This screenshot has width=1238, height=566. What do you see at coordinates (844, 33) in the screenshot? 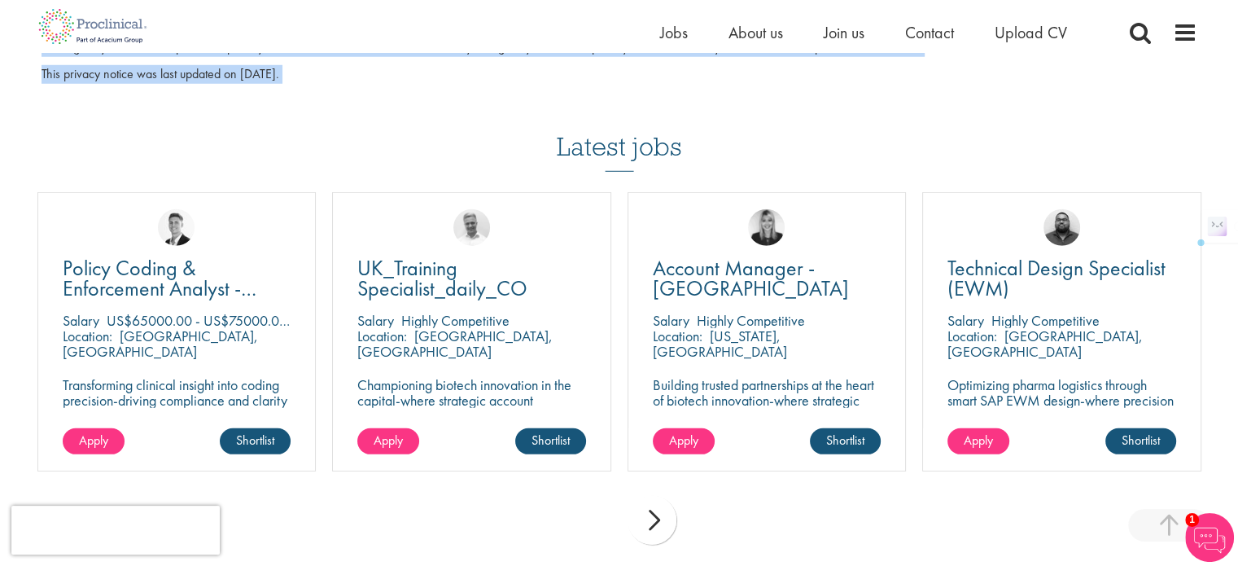
I see `span: Join us` at bounding box center [844, 33].